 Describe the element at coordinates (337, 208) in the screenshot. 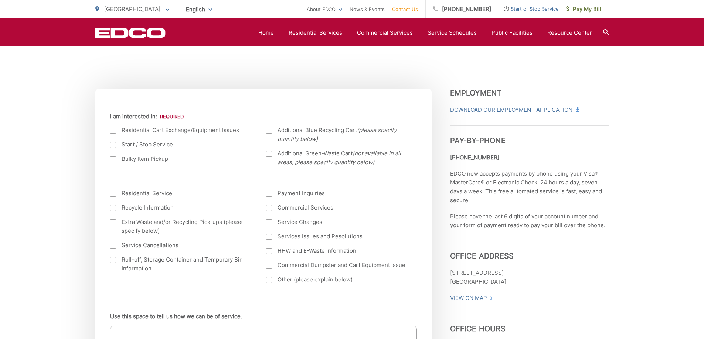

I see `label: Commercial Services` at that location.